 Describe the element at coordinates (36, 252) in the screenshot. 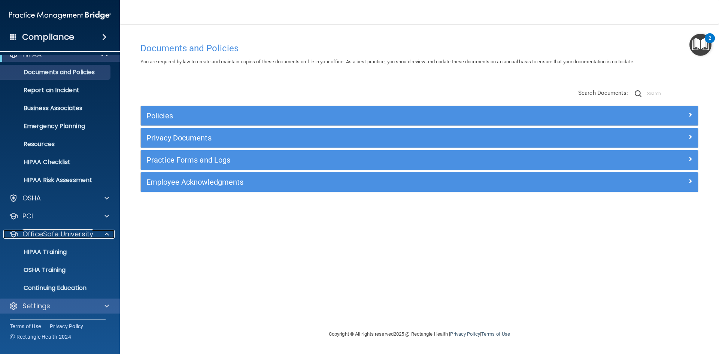

I see `p: HIPAA Training` at that location.